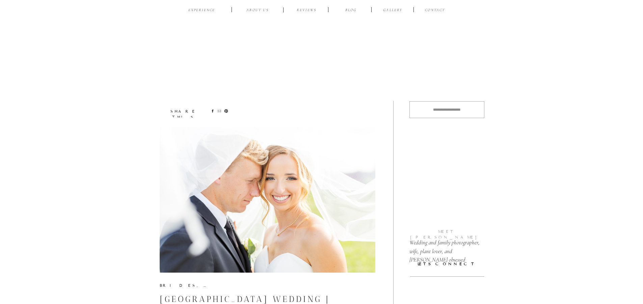 The width and height of the screenshot is (643, 304). What do you see at coordinates (202, 10) in the screenshot?
I see `nav: EXPERIENCE` at bounding box center [202, 10].